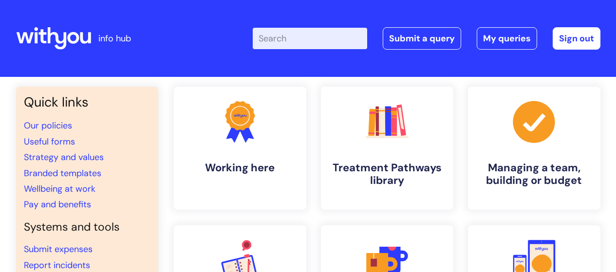 The height and width of the screenshot is (272, 616). Describe the element at coordinates (507, 38) in the screenshot. I see `a: My queries` at that location.